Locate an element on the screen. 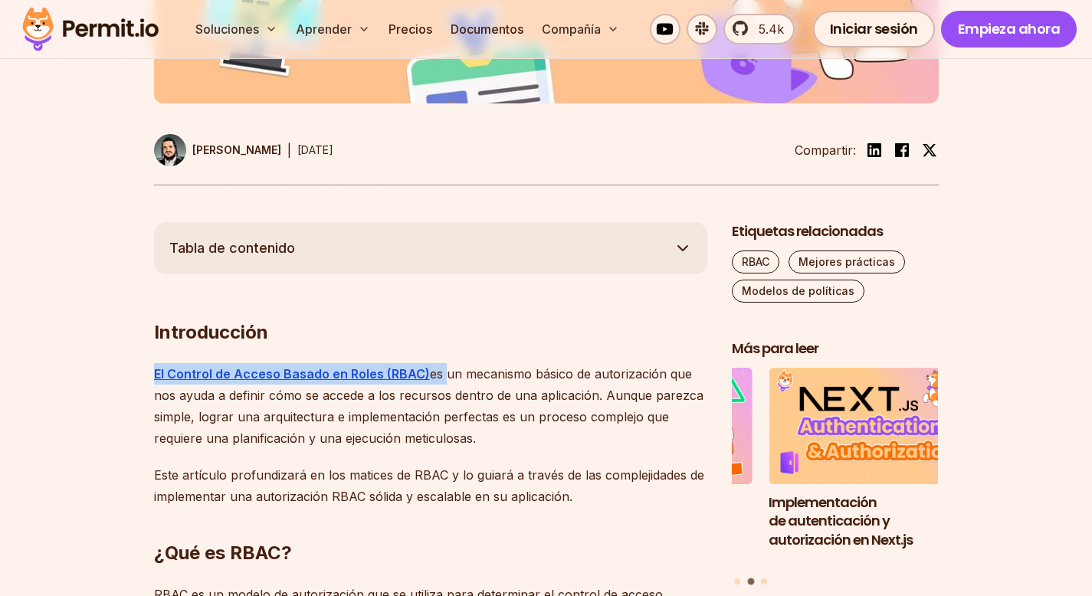 Image resolution: width=1092 pixels, height=596 pixels. button: Compañía is located at coordinates (580, 29).